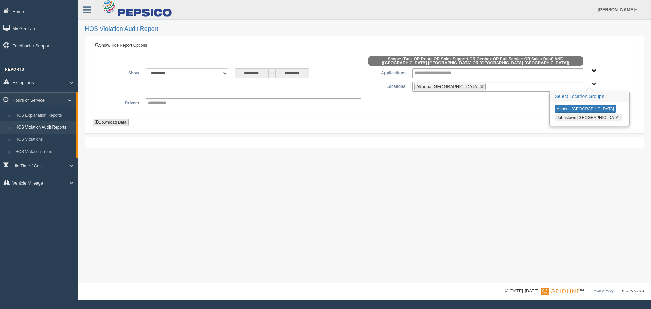  Describe the element at coordinates (44, 140) in the screenshot. I see `a: HOS Violations` at that location.